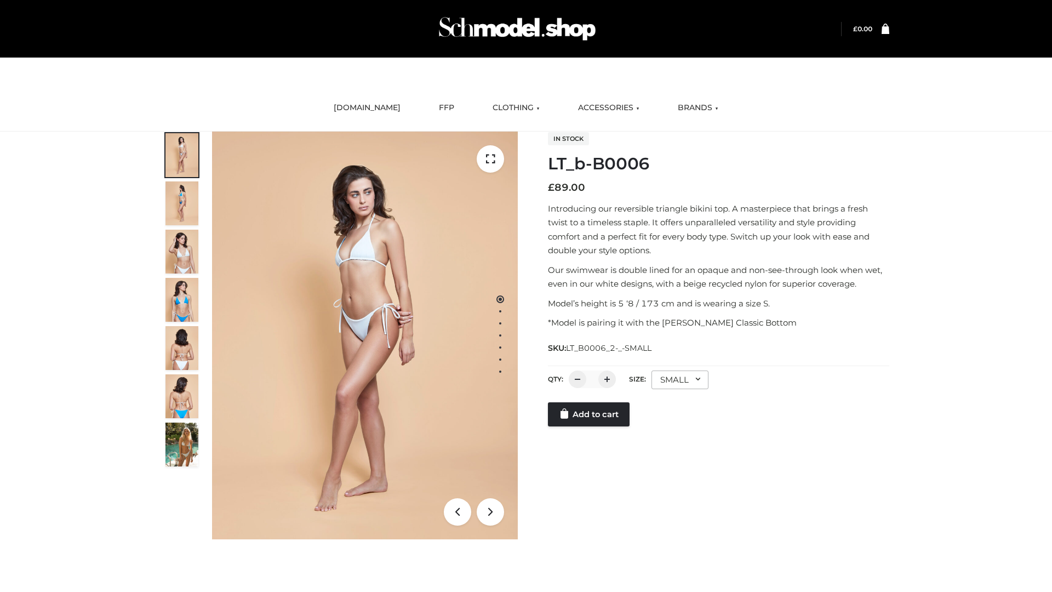  What do you see at coordinates (182, 396) in the screenshot?
I see `img: ArielClassicBikiniTop_CloudNine_AzureSky_OW114ECO_8-scaled.jpg` at bounding box center [182, 396].